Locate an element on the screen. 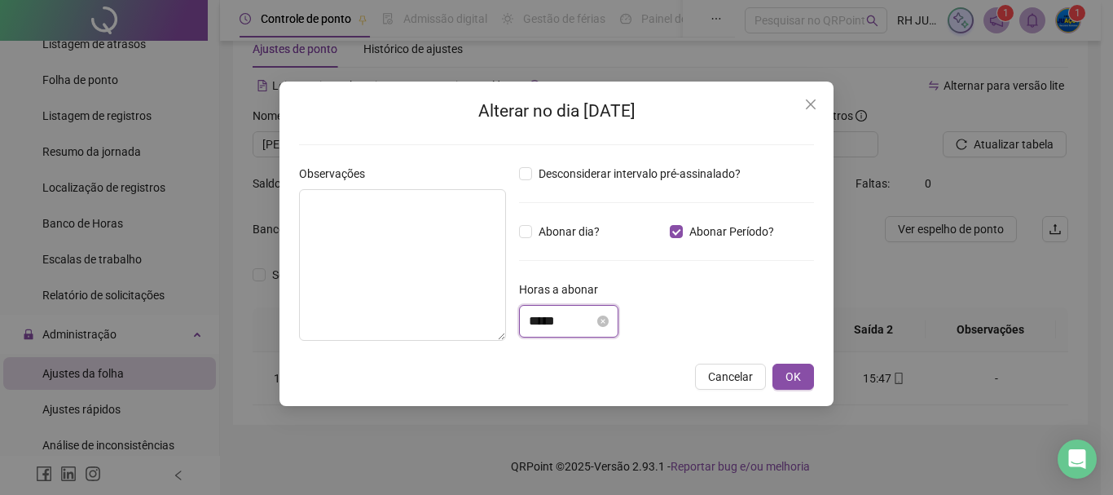 The image size is (1113, 495). span: close-circle is located at coordinates (603, 321).